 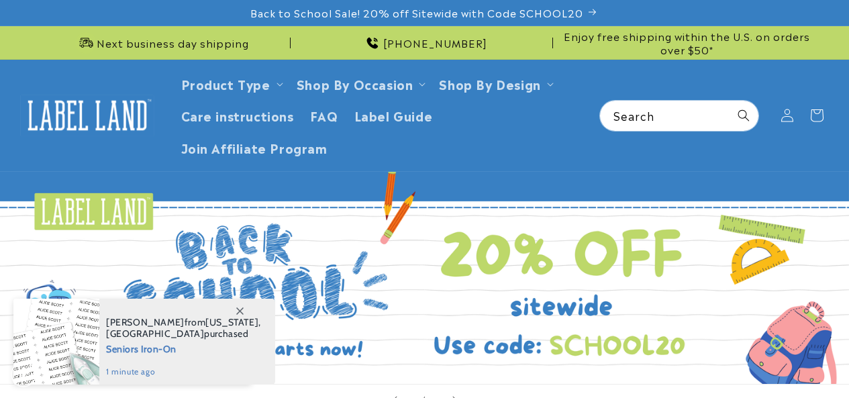 What do you see at coordinates (393, 115) in the screenshot?
I see `span: Label Guide` at bounding box center [393, 115].